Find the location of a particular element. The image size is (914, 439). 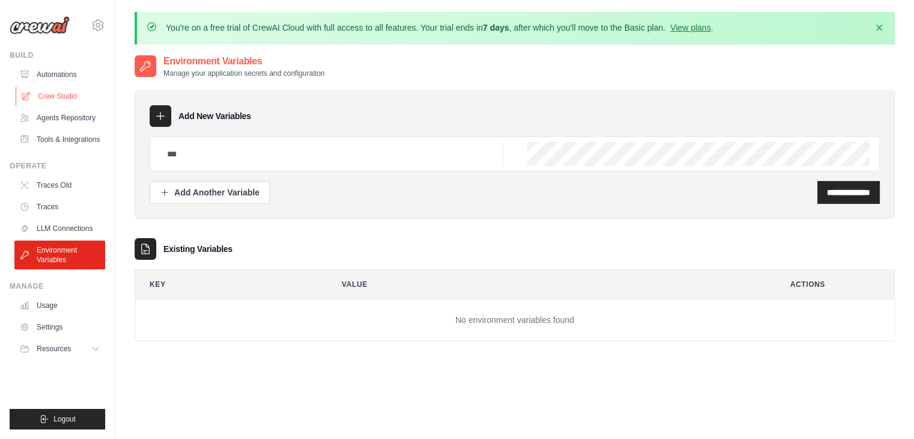

a: View plans is located at coordinates (690, 28).